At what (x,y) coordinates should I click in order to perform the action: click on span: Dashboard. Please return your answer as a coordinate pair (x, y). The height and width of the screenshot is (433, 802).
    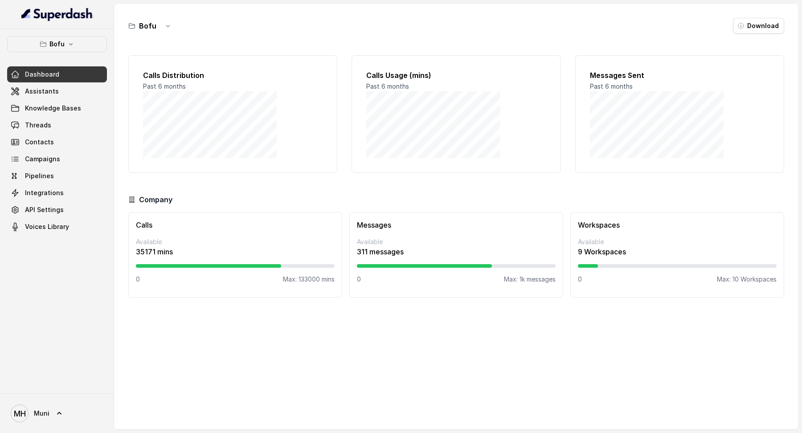
    Looking at the image, I should click on (42, 74).